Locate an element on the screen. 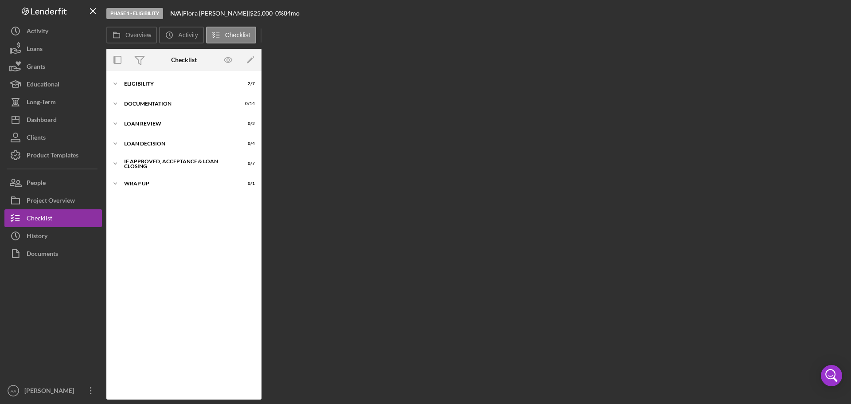 The width and height of the screenshot is (851, 404). button: Project Overview is located at coordinates (53, 200).